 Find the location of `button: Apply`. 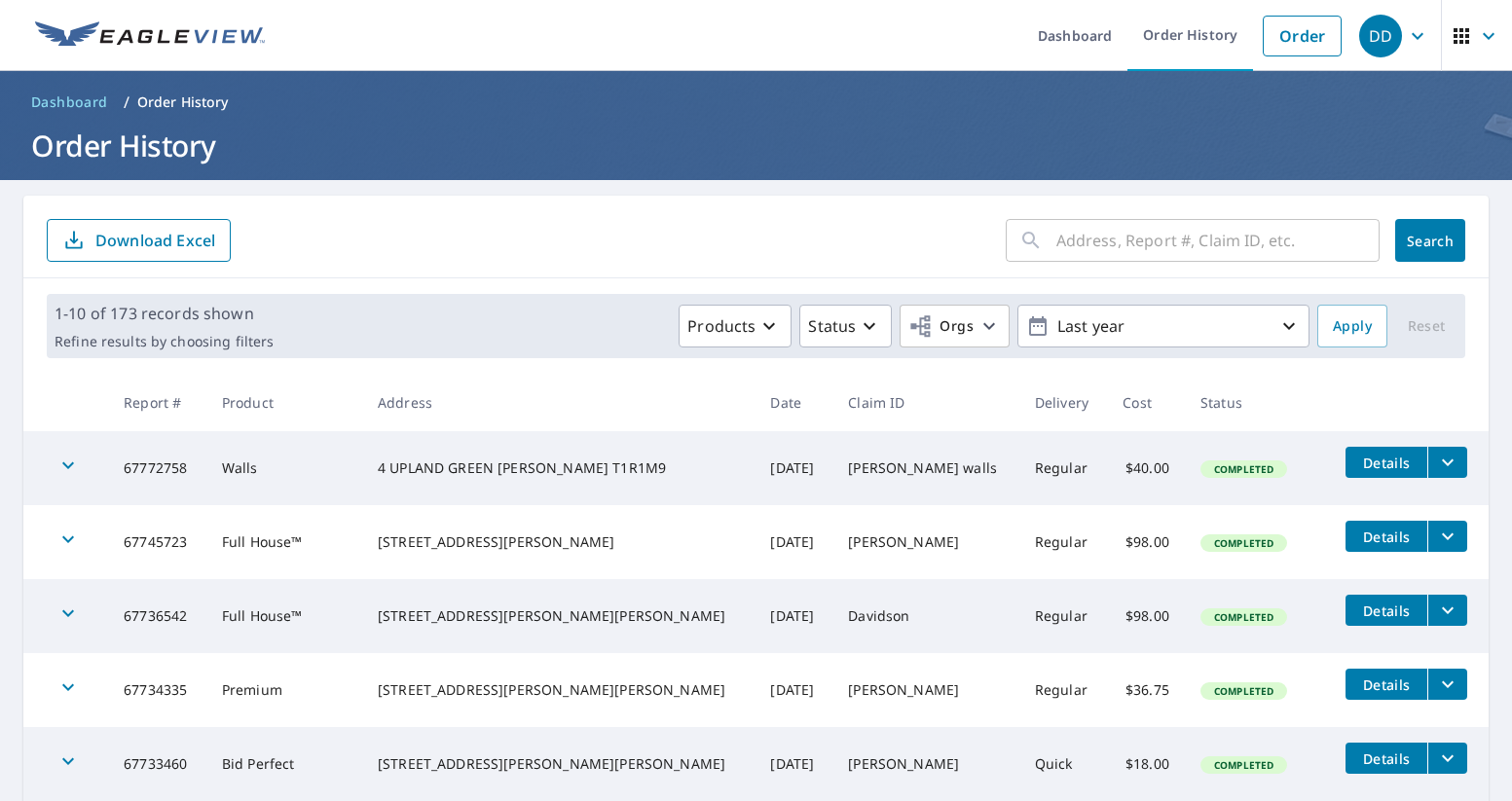

button: Apply is located at coordinates (1353, 326).